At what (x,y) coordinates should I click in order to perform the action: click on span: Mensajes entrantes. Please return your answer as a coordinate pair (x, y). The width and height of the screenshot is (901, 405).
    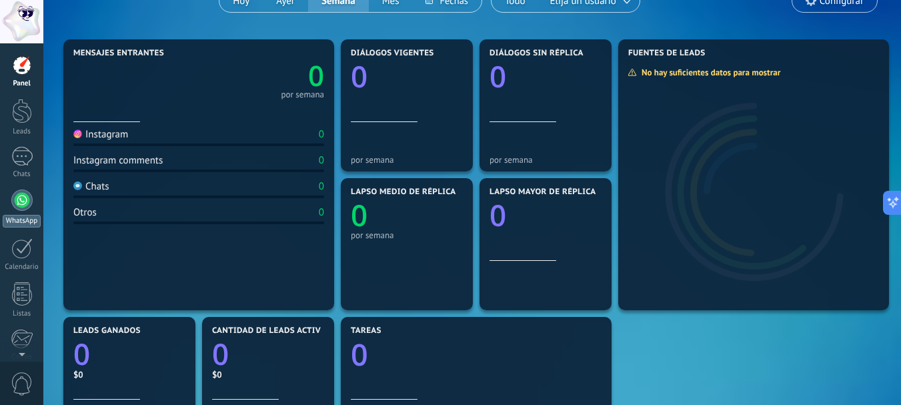
    Looking at the image, I should click on (119, 53).